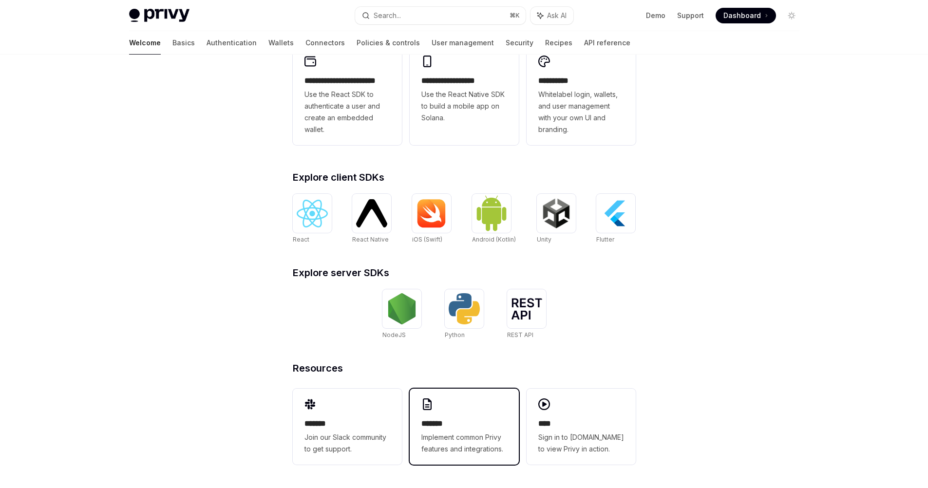  I want to click on img: REST API, so click(526, 309).